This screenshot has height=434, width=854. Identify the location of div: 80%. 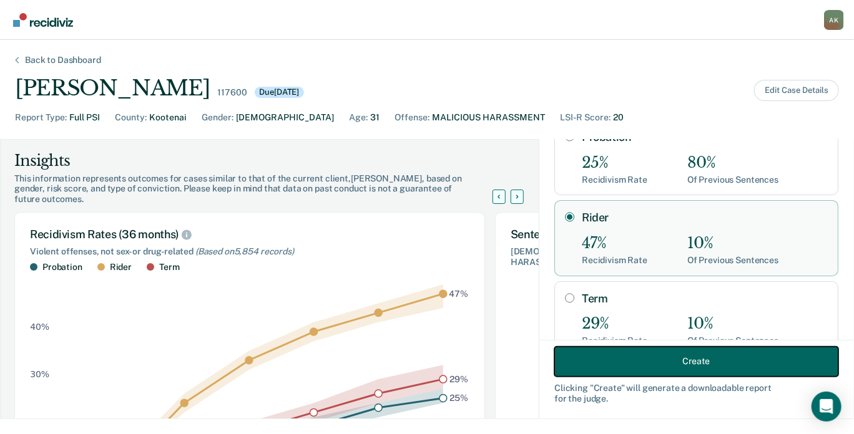
(733, 163).